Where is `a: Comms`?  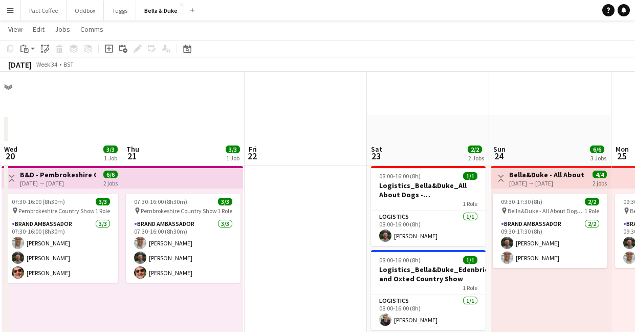 a: Comms is located at coordinates (92, 29).